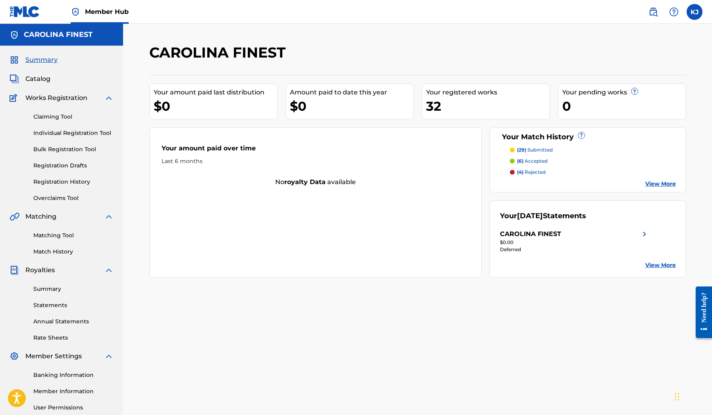 The height and width of the screenshot is (415, 712). I want to click on span: Catalog, so click(38, 79).